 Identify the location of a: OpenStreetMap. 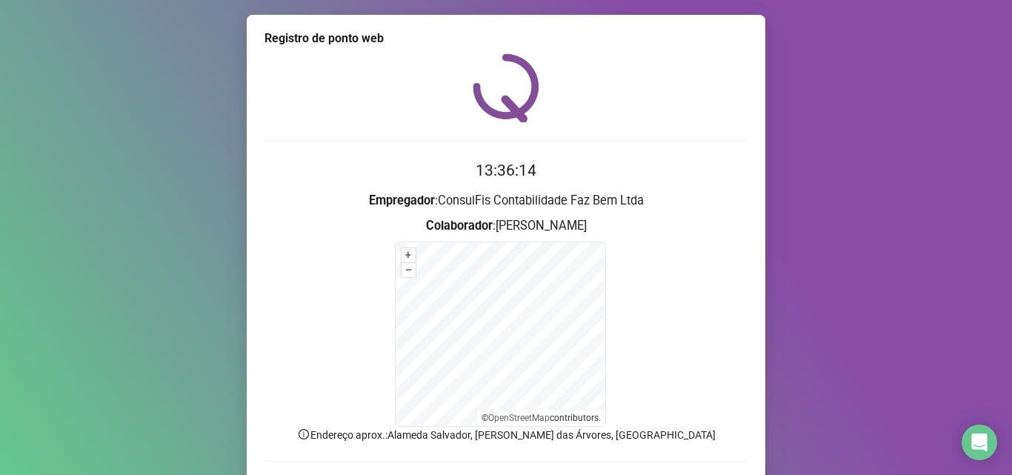
(518, 418).